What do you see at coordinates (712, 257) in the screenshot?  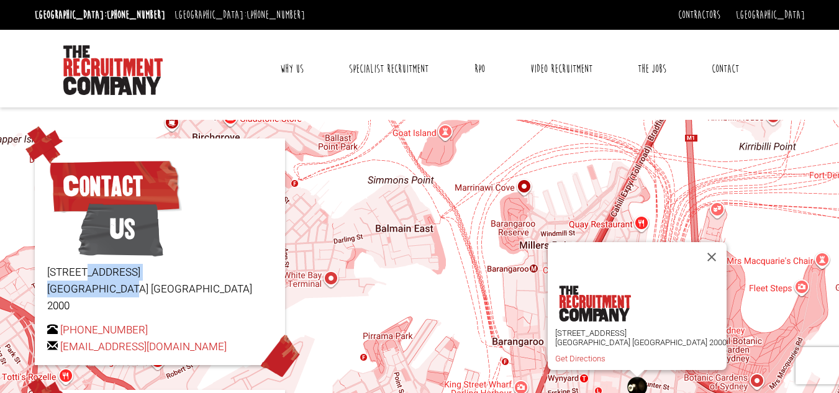 I see `button: Close` at bounding box center [712, 257].